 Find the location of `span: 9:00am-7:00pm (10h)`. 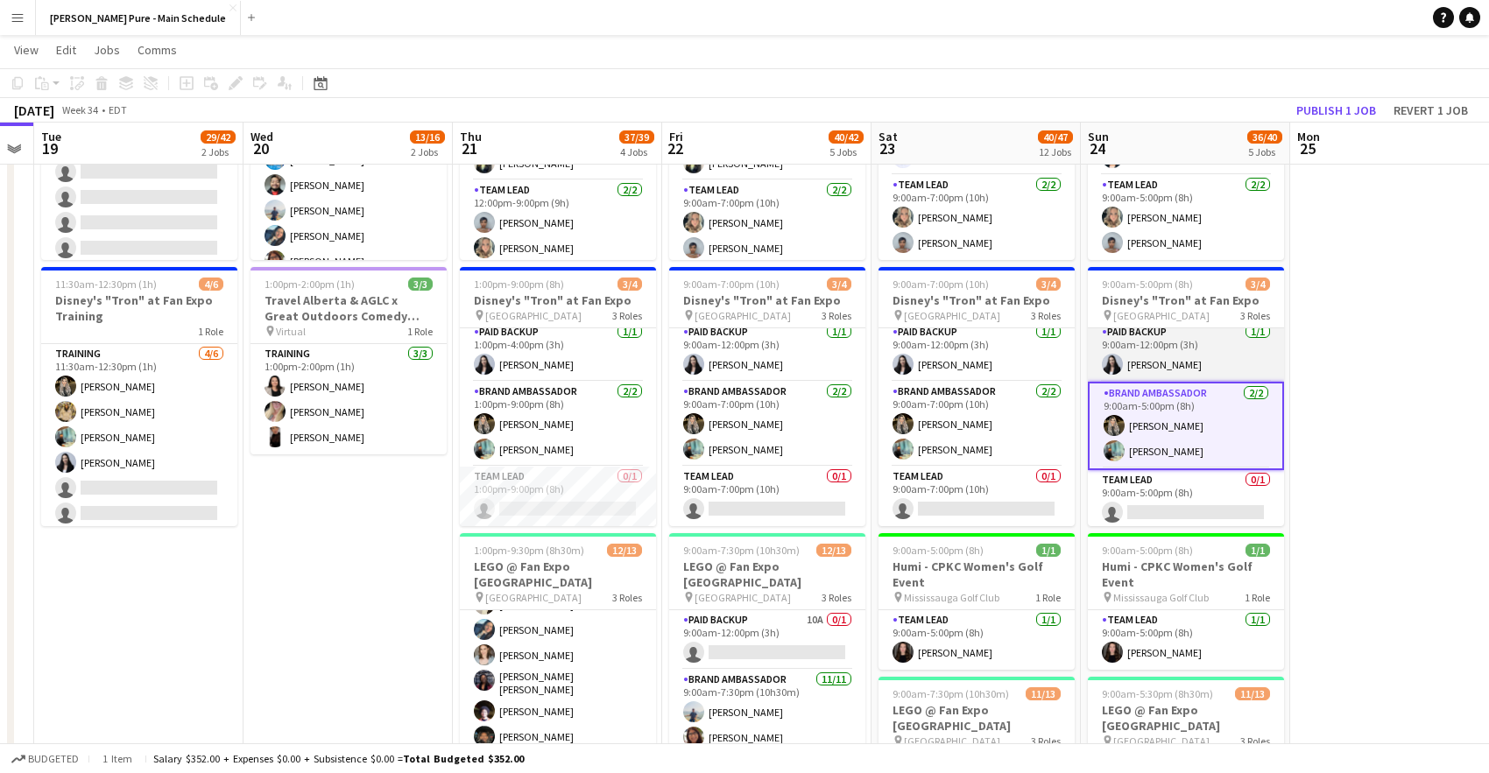

span: 9:00am-7:00pm (10h) is located at coordinates (731, 284).